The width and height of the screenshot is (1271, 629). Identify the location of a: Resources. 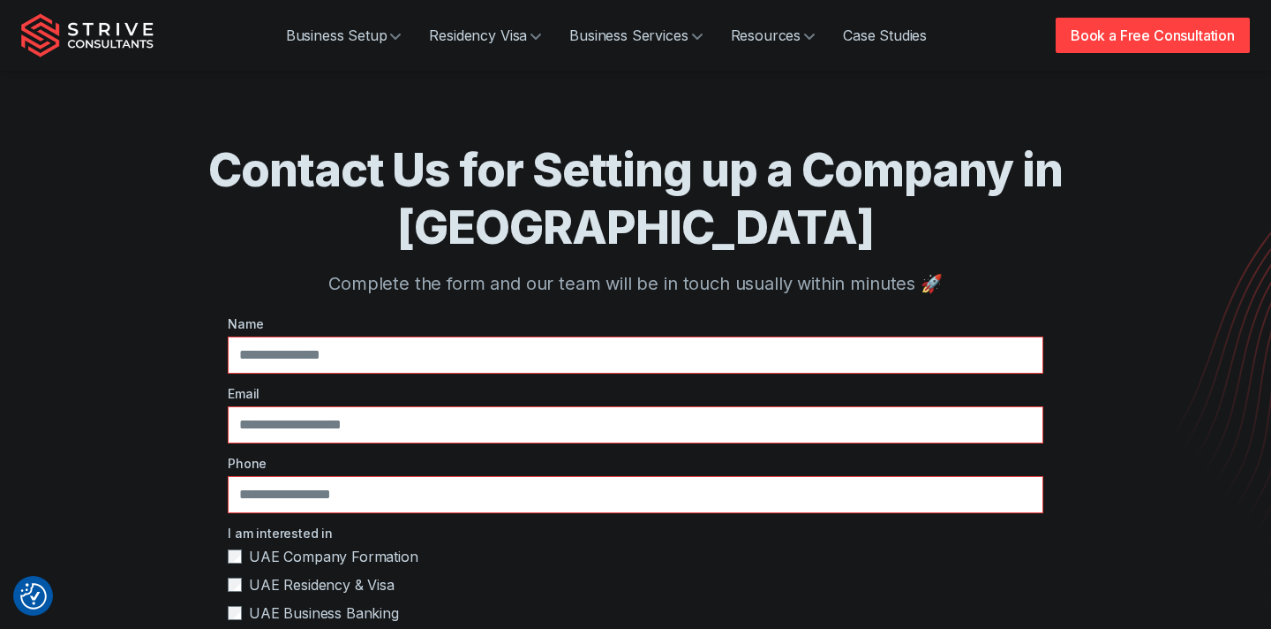
(773, 35).